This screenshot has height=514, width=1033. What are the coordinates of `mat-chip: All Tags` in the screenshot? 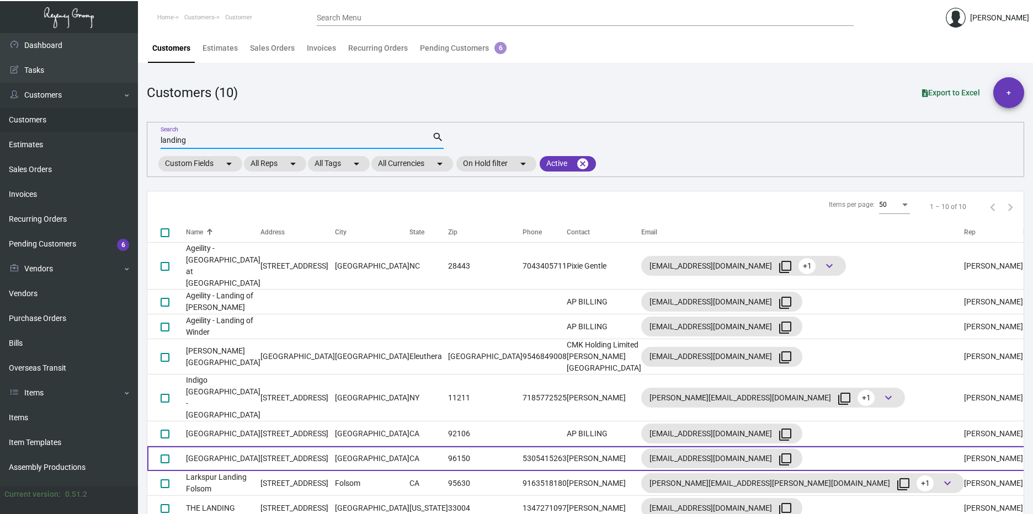 It's located at (339, 164).